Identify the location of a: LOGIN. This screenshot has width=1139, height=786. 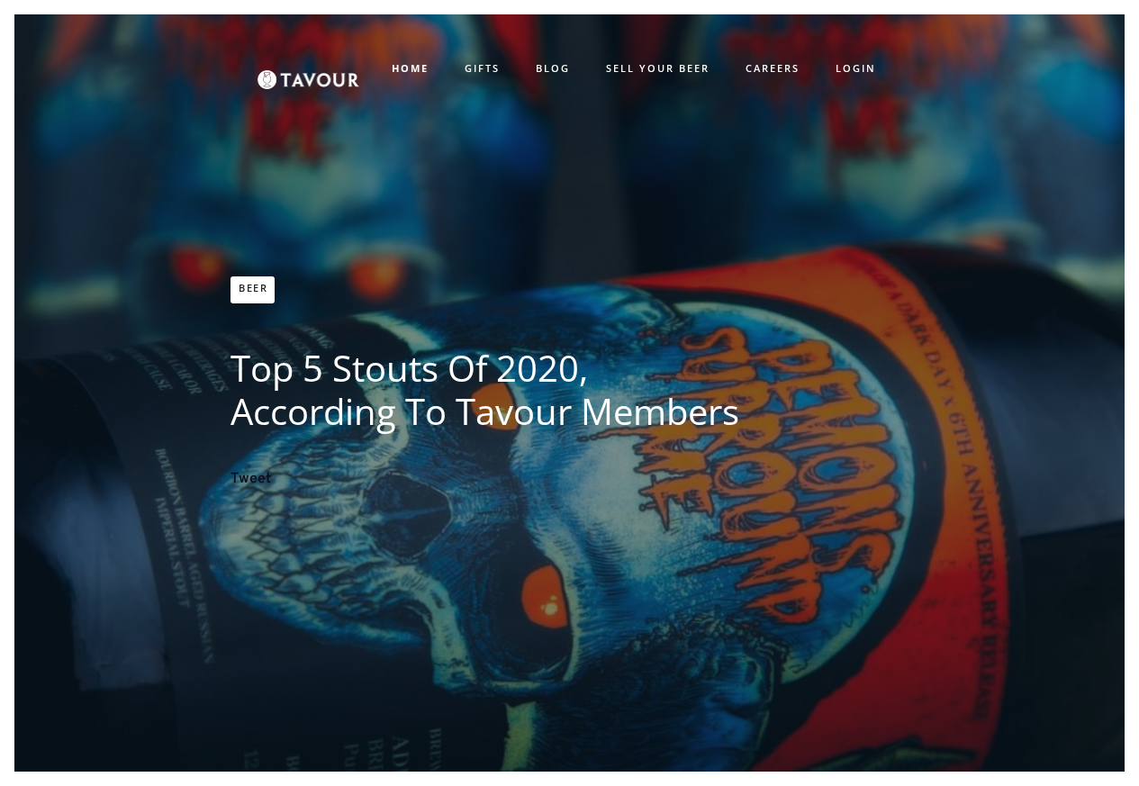
(855, 68).